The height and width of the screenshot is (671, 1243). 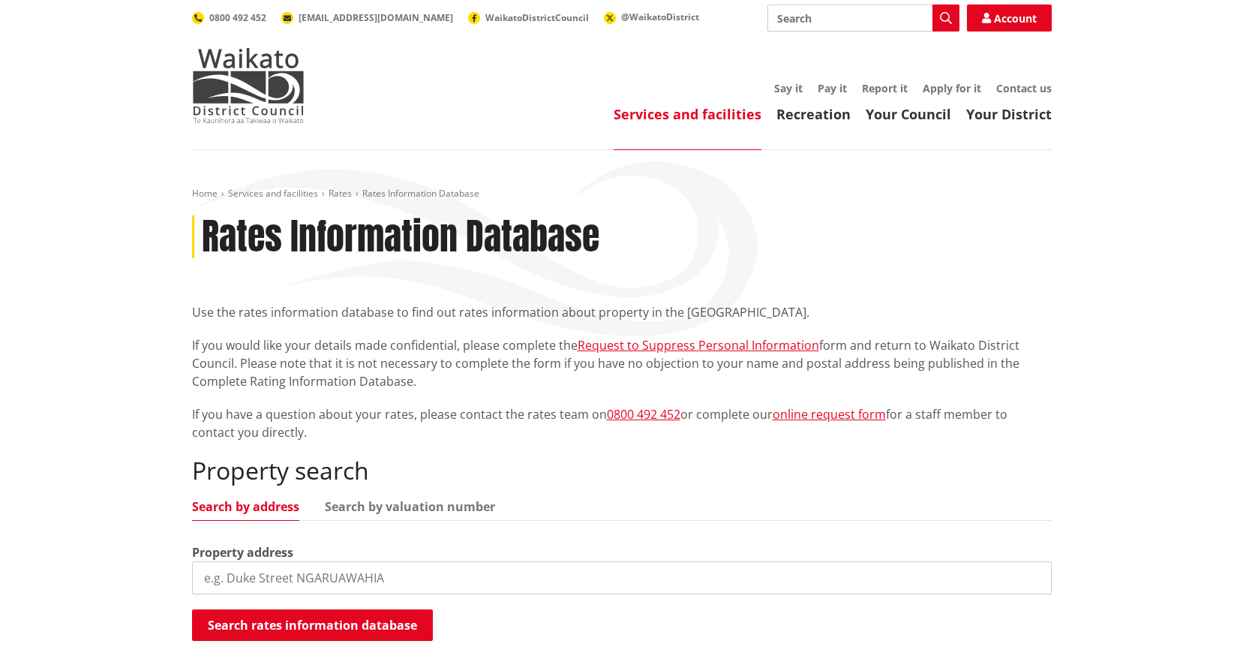 I want to click on a: online request form, so click(x=829, y=414).